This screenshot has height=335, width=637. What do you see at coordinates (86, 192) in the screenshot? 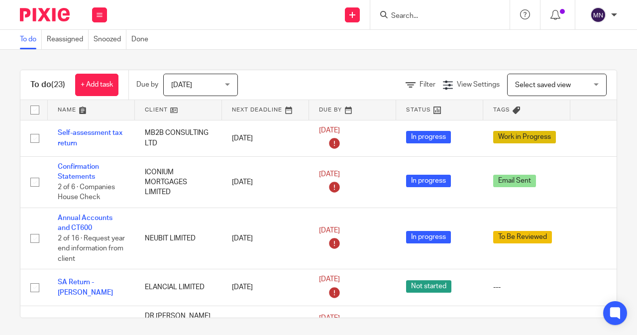
I see `span: 2 of 6 · Companies House Check` at bounding box center [86, 192].